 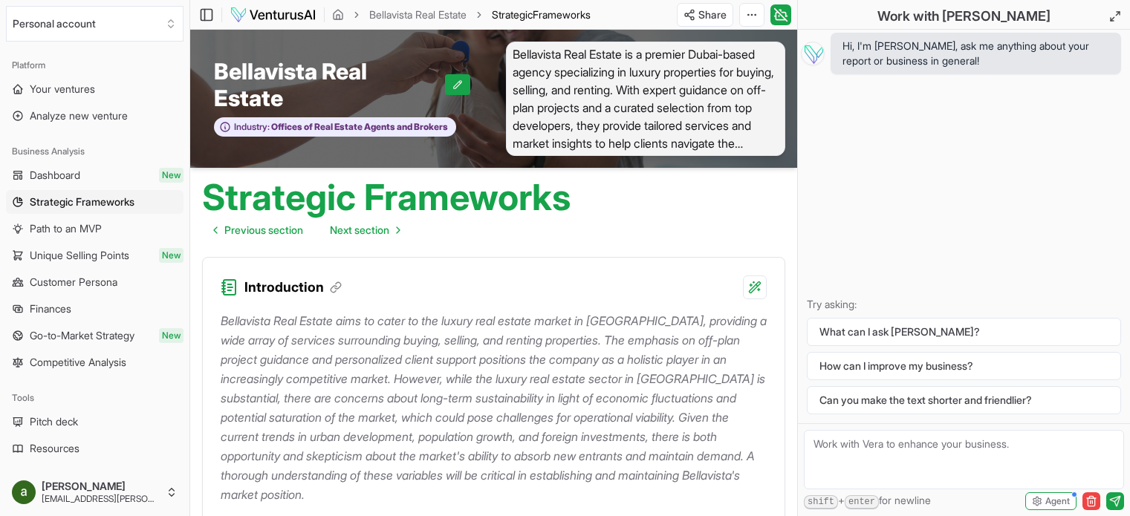 I want to click on button: Select an organization, so click(x=94, y=24).